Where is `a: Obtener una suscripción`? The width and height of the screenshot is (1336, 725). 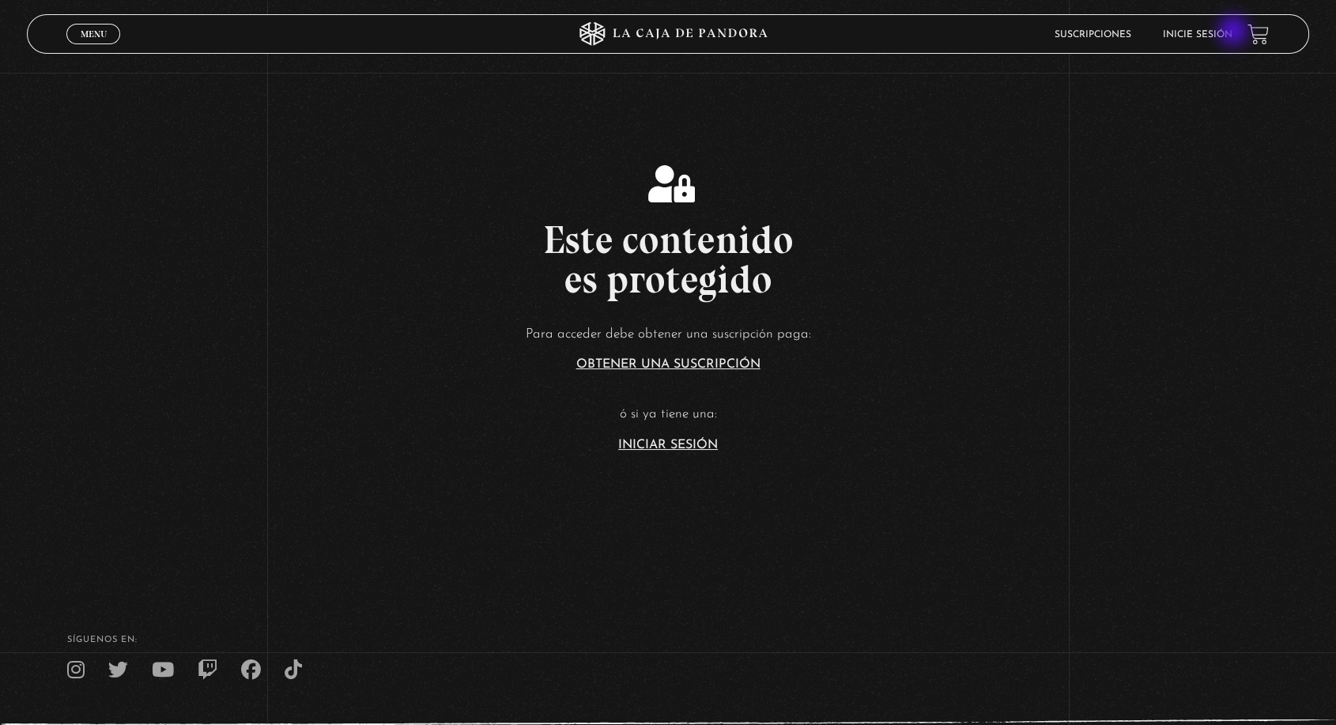 a: Obtener una suscripción is located at coordinates (668, 364).